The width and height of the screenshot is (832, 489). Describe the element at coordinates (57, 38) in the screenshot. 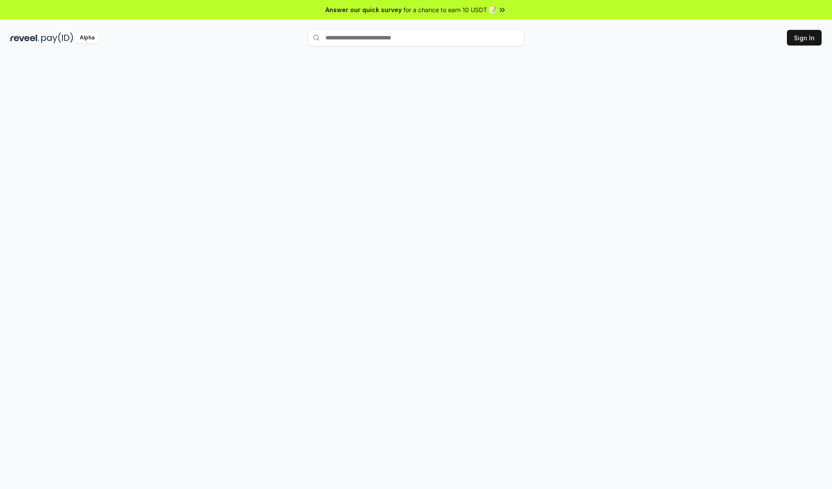

I see `img: pay_id` at that location.